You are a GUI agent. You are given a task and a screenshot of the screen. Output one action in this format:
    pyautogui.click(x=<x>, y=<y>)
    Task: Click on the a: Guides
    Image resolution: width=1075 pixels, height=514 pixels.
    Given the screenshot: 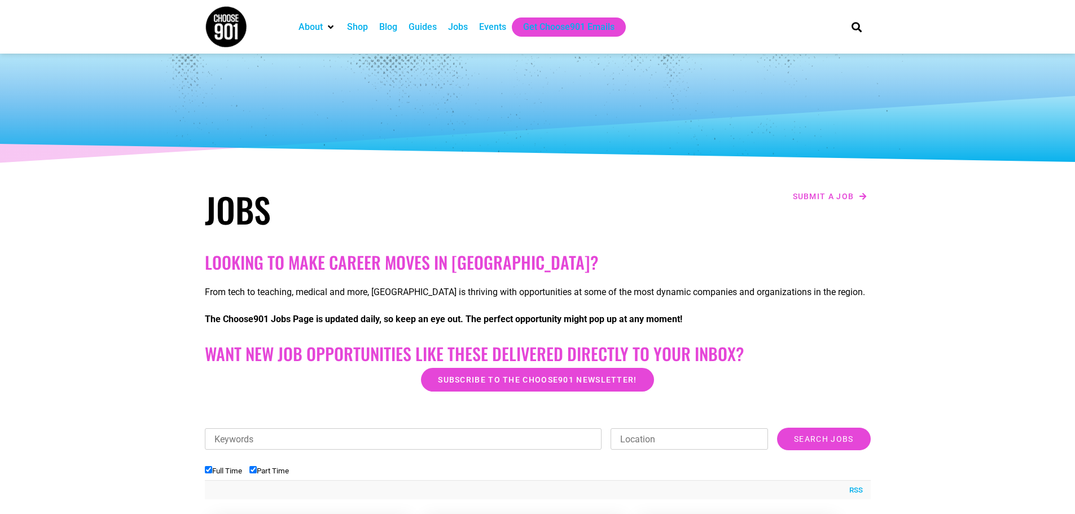 What is the action you would take?
    pyautogui.click(x=423, y=27)
    